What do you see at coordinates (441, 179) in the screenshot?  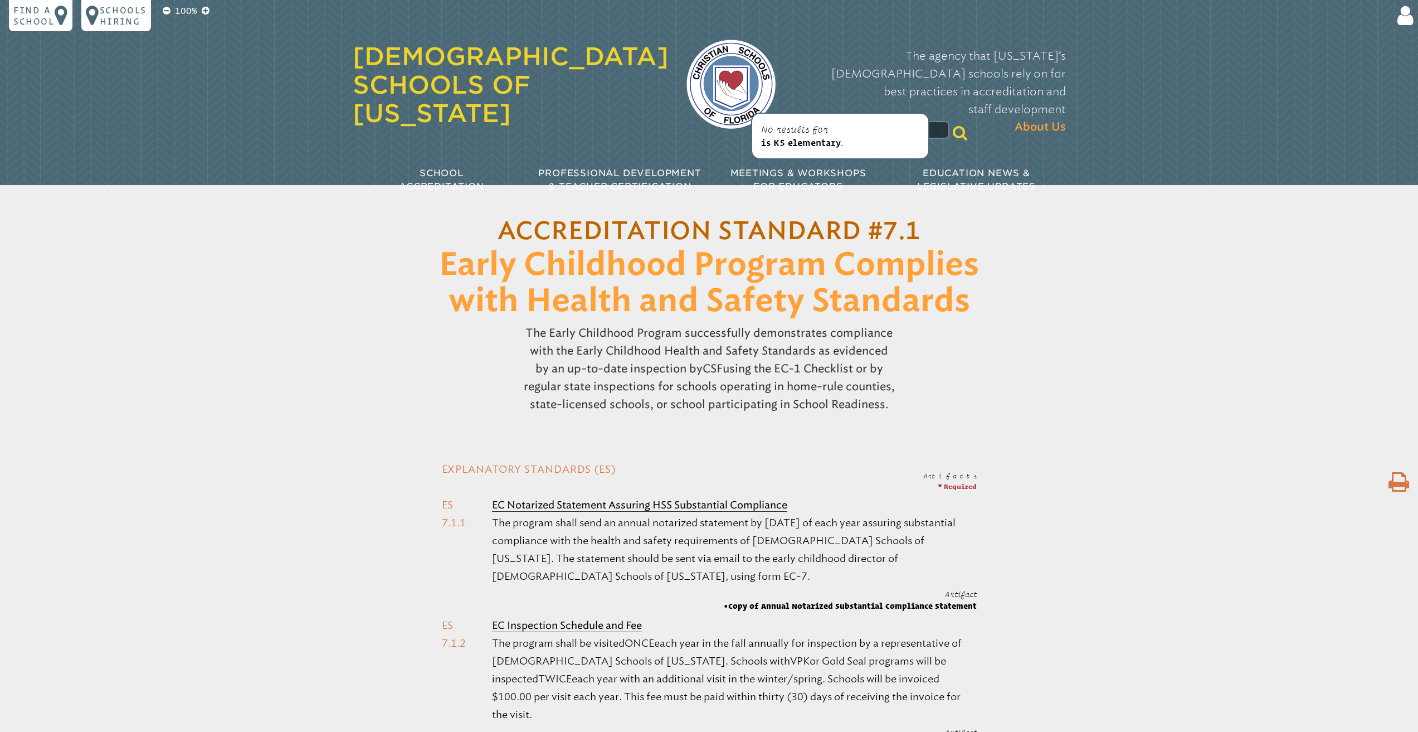 I see `span: School Accreditation` at bounding box center [441, 179].